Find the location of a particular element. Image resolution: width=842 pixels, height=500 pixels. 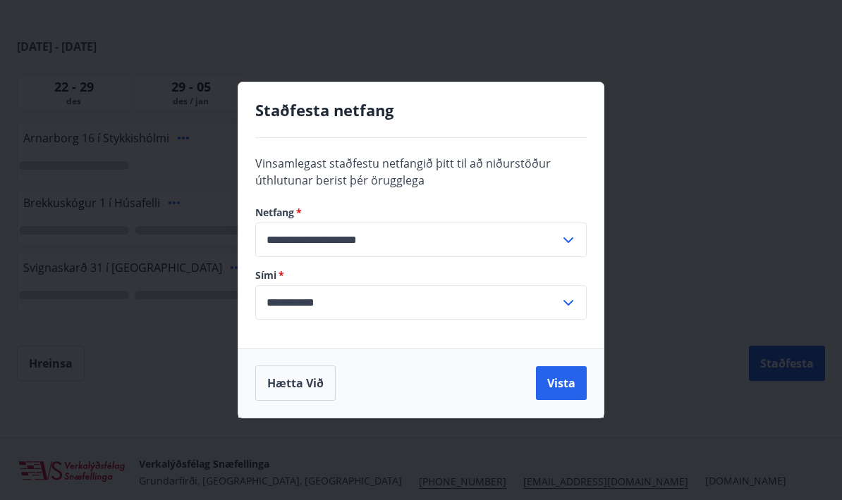

span: Vinsamlegast staðfestu netfangið þitt til að niðurstöður úthlutunar berist þér örugglega is located at coordinates (402, 172).